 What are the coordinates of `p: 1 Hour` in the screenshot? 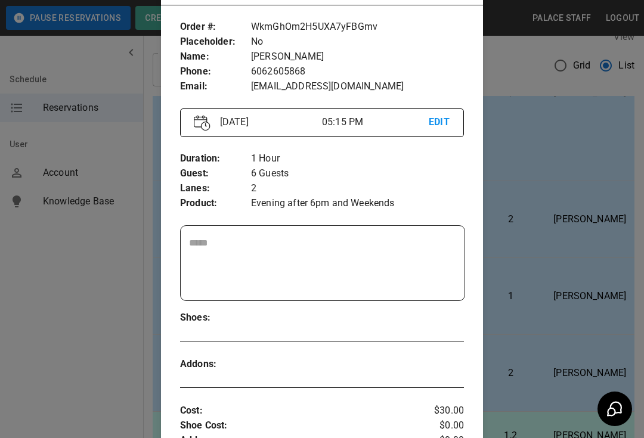 It's located at (357, 159).